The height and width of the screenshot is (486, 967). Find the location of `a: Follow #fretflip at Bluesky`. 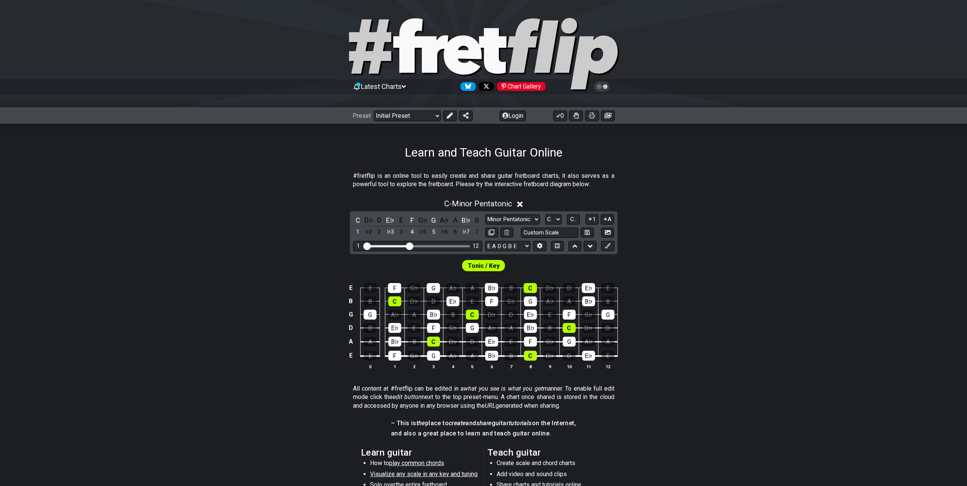

a: Follow #fretflip at Bluesky is located at coordinates (466, 86).